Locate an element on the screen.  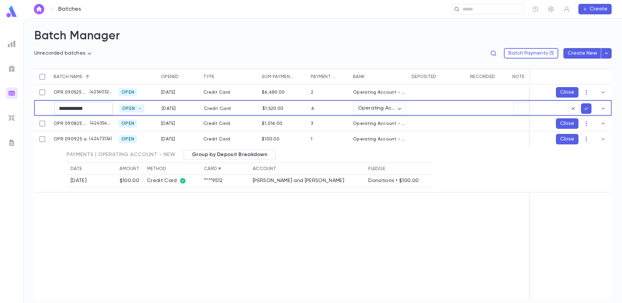
img: letters_grey.7941b92b52307dd3b8a917253454ce1c.svg is located at coordinates (12, 143).